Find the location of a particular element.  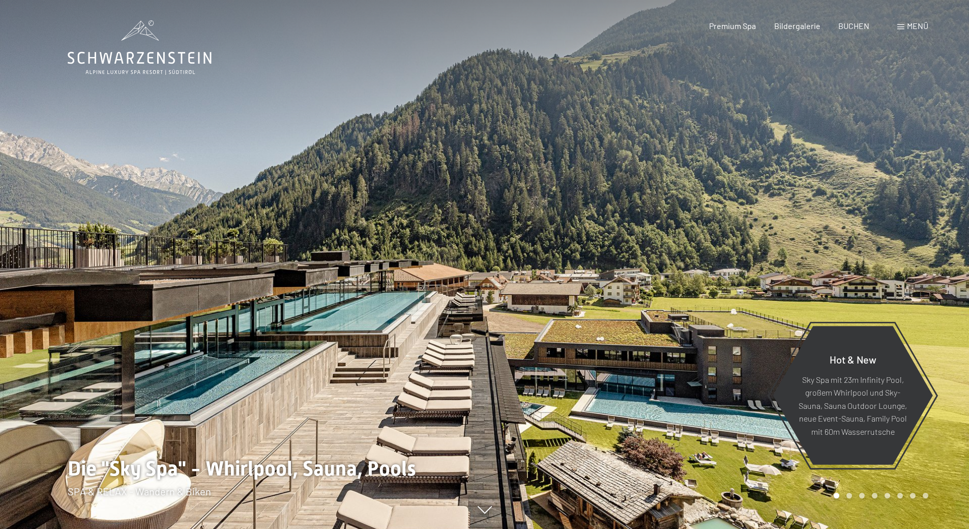

a: Hot & New Sky Spa mit 23m Infinity Pool, großem Whirlpool und Sky-Sauna, Sauna Outdoor Lounge, ne... is located at coordinates (853, 395).